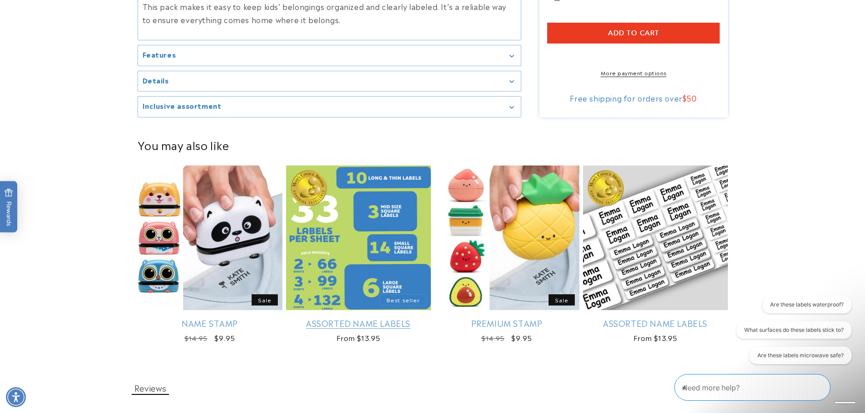 The image size is (865, 413). What do you see at coordinates (329, 56) in the screenshot?
I see `summary: Features` at bounding box center [329, 56].